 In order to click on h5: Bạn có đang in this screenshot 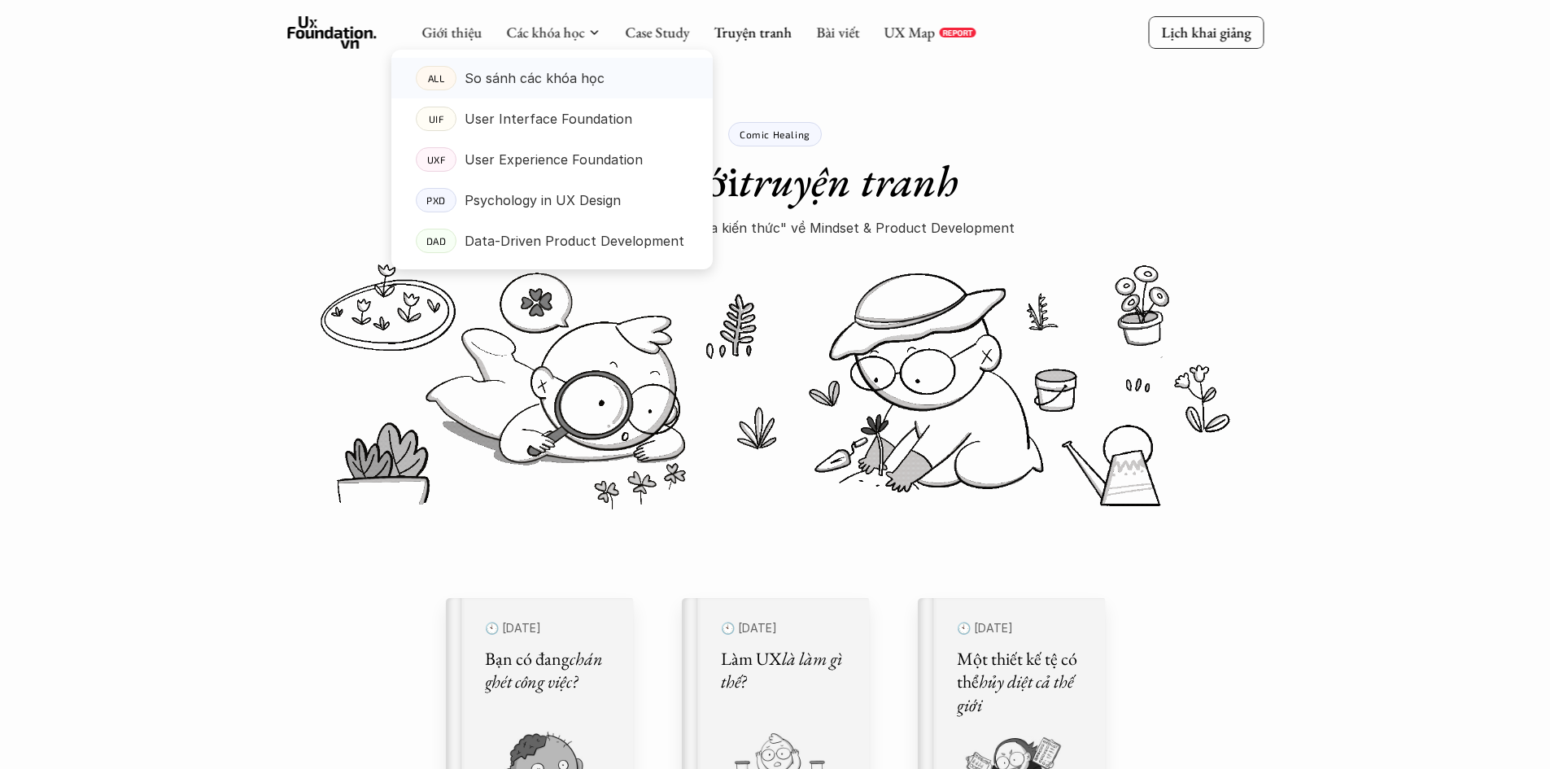, I will do `click(549, 670)`.